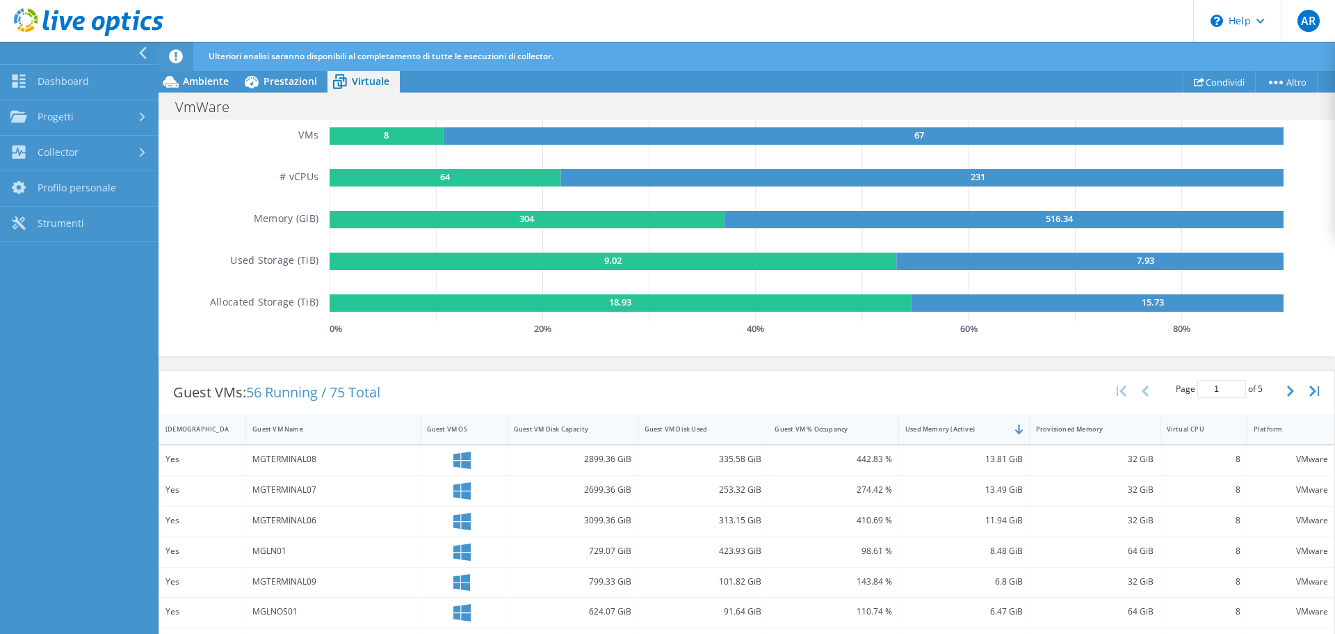 This screenshot has height=634, width=1335. I want to click on text: 9.02, so click(613, 260).